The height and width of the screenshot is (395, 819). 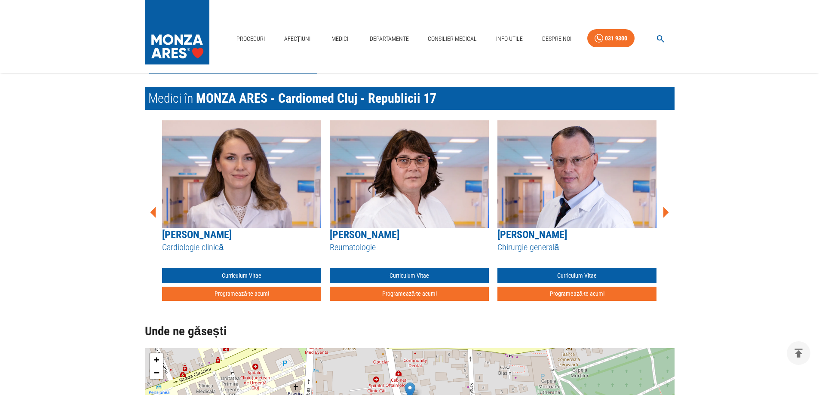 What do you see at coordinates (316, 98) in the screenshot?
I see `span: MONZA ARES - Cardiomed Cluj - Republicii 17` at bounding box center [316, 98].